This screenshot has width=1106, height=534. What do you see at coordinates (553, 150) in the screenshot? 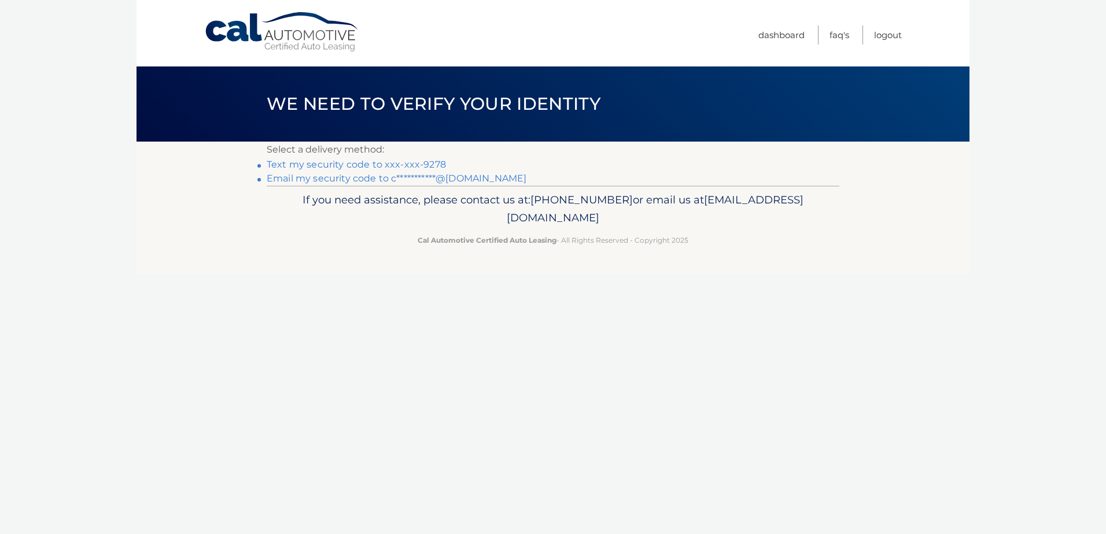
I see `p: Select a delivery method:` at bounding box center [553, 150].